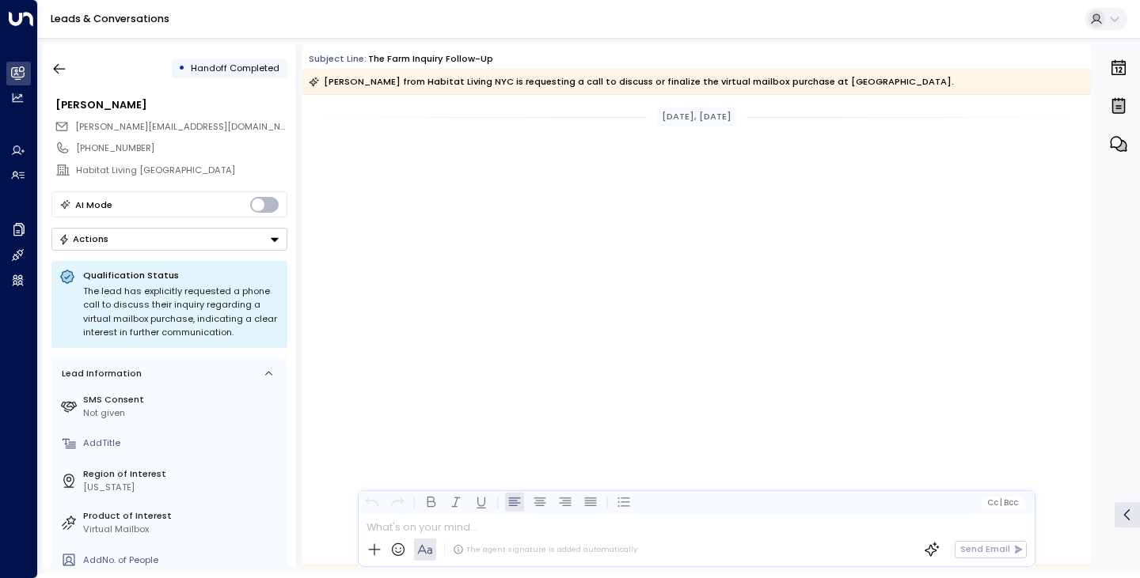  Describe the element at coordinates (182, 560) in the screenshot. I see `div: AddNo. of People` at that location.